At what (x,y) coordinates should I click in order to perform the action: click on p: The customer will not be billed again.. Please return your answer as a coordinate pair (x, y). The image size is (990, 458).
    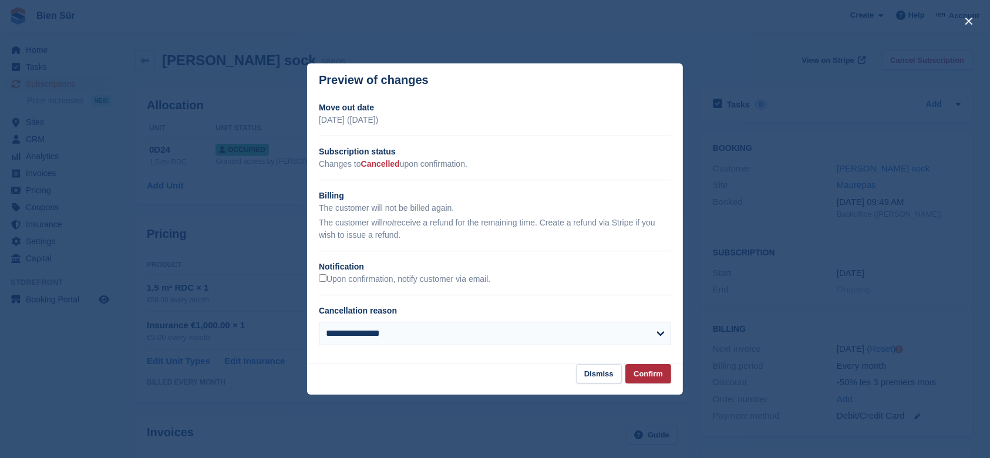
    Looking at the image, I should click on (495, 208).